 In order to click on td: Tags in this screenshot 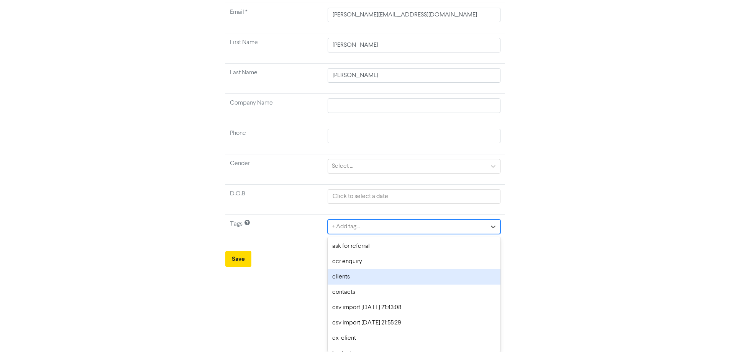, I will do `click(274, 230)`.